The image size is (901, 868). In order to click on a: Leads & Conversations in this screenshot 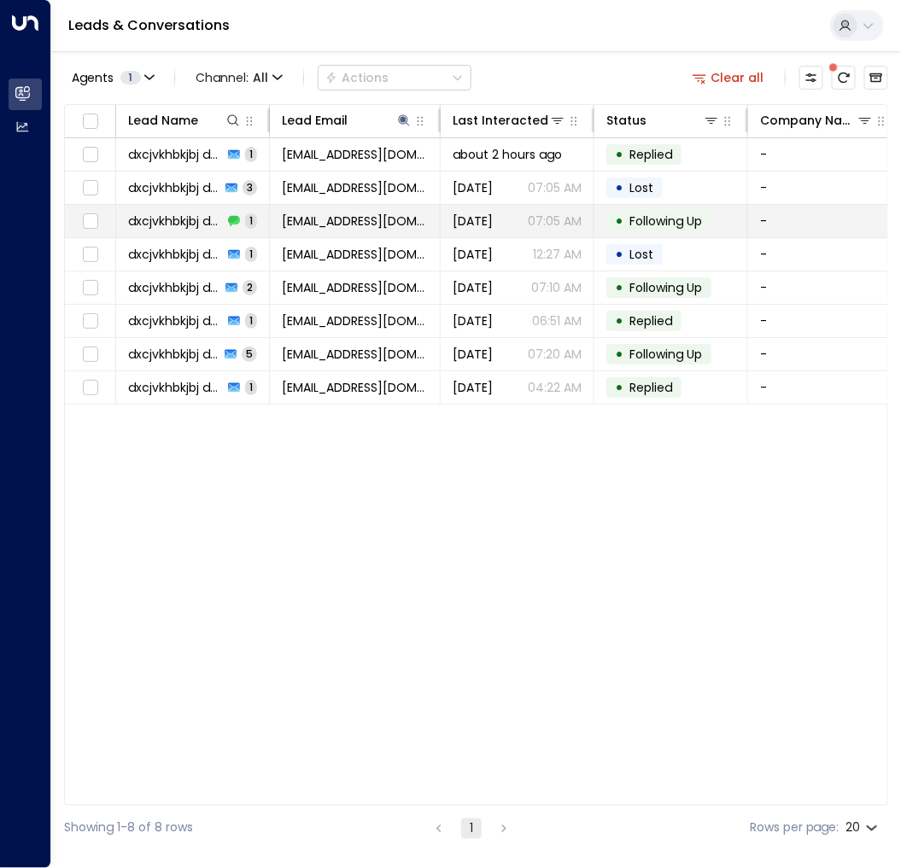, I will do `click(149, 25)`.